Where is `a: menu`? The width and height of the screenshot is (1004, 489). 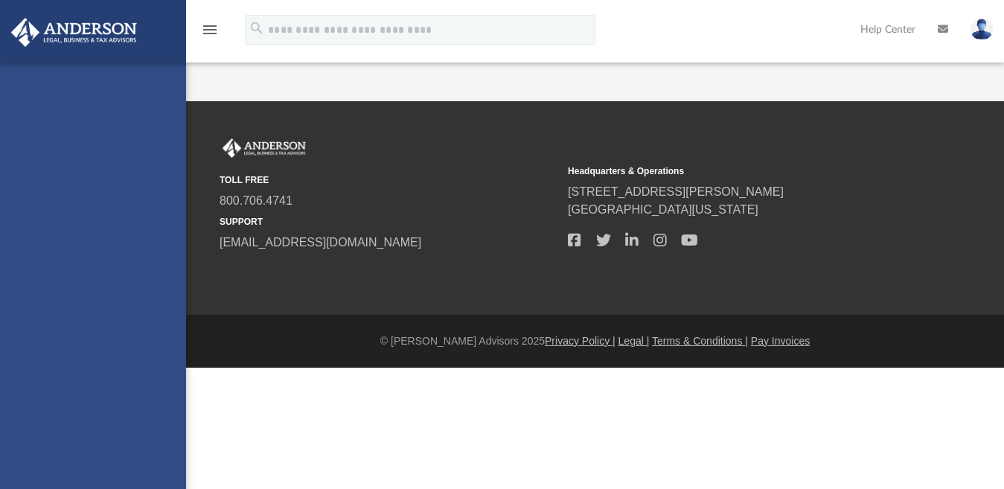 a: menu is located at coordinates (210, 33).